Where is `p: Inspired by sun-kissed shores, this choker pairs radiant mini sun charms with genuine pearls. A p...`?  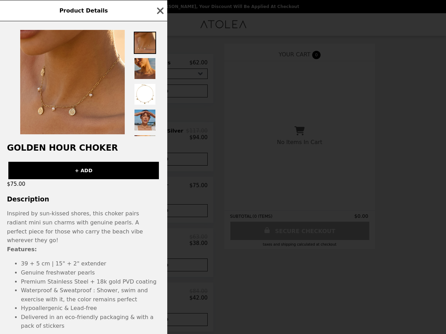 p: Inspired by sun-kissed shores, this choker pairs radiant mini sun charms with genuine pearls. A p... is located at coordinates (75, 227).